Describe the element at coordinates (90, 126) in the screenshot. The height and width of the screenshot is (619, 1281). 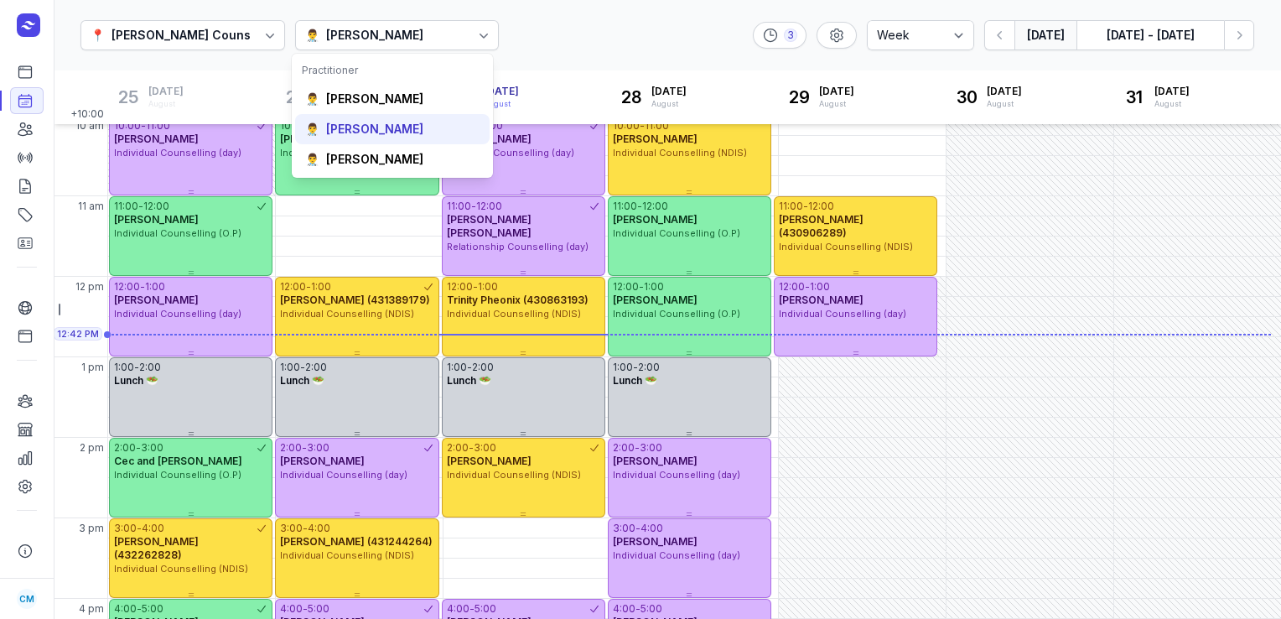
I see `span: 10 am` at that location.